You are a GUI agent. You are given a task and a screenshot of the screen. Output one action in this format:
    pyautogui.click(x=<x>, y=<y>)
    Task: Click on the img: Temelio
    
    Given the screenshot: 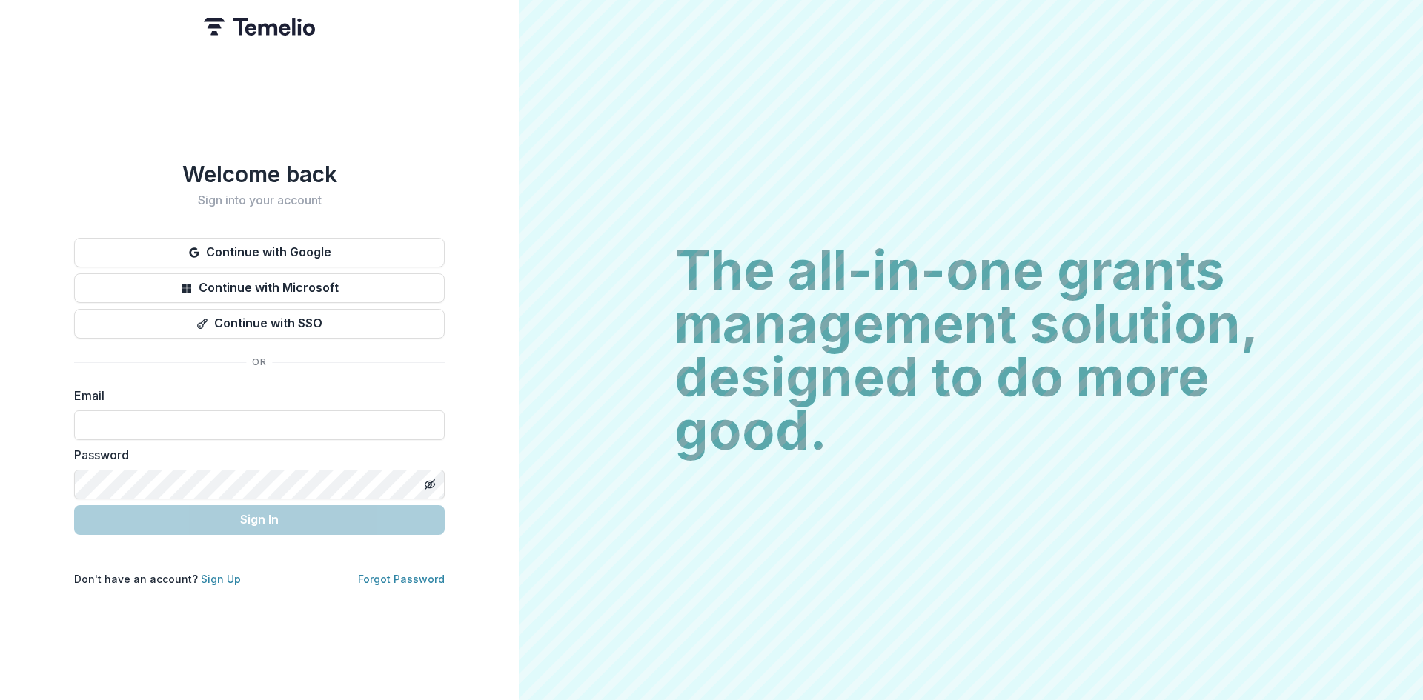 What is the action you would take?
    pyautogui.click(x=259, y=27)
    